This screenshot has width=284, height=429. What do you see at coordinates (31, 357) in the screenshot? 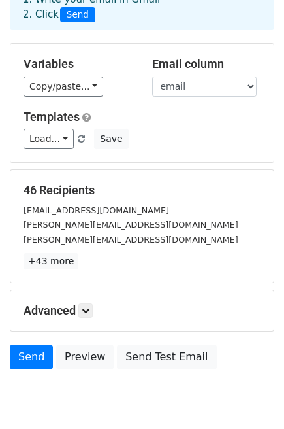
I see `a: Send` at bounding box center [31, 357].